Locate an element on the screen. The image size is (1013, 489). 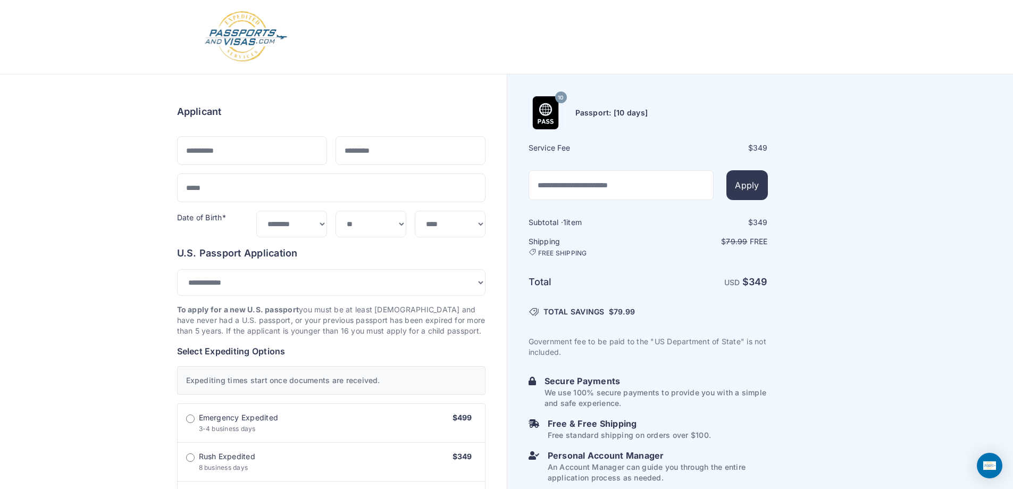
span: 10 is located at coordinates (560, 98).